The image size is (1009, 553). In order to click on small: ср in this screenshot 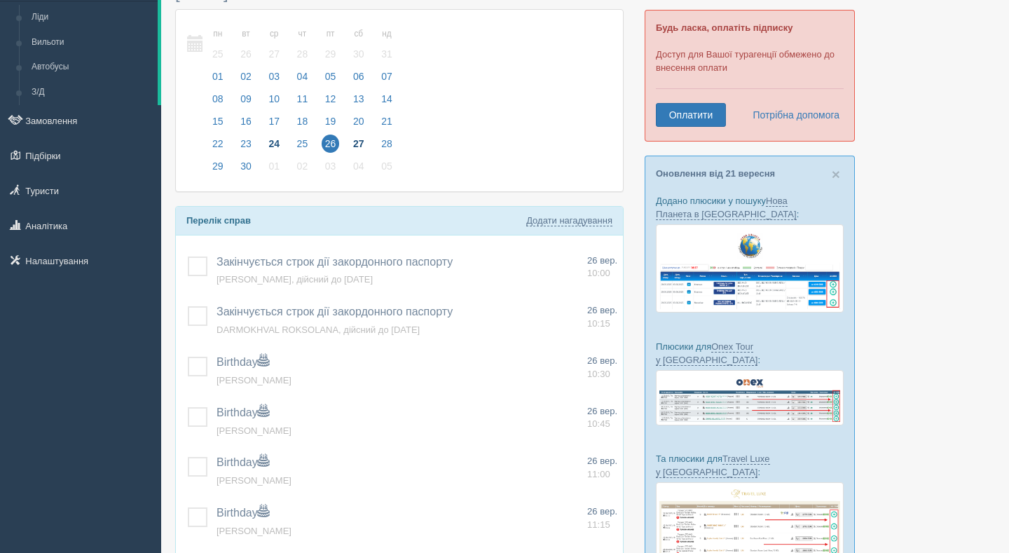, I will do `click(274, 34)`.